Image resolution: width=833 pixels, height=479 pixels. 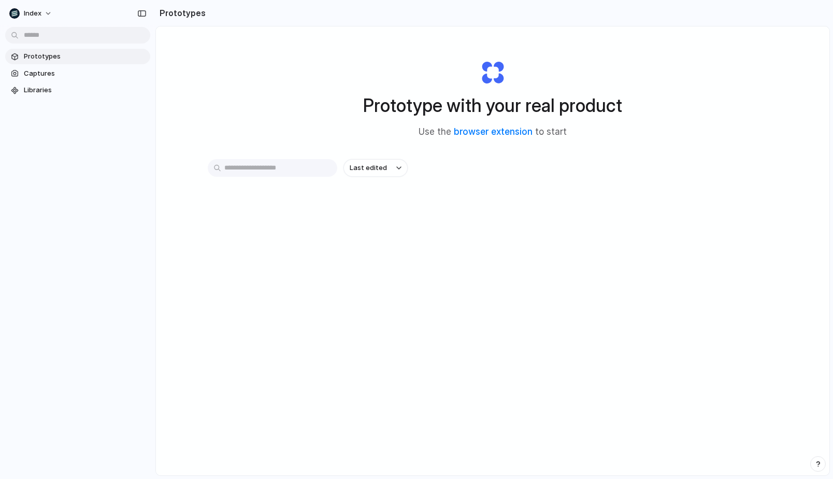 I want to click on span: Captures, so click(x=85, y=74).